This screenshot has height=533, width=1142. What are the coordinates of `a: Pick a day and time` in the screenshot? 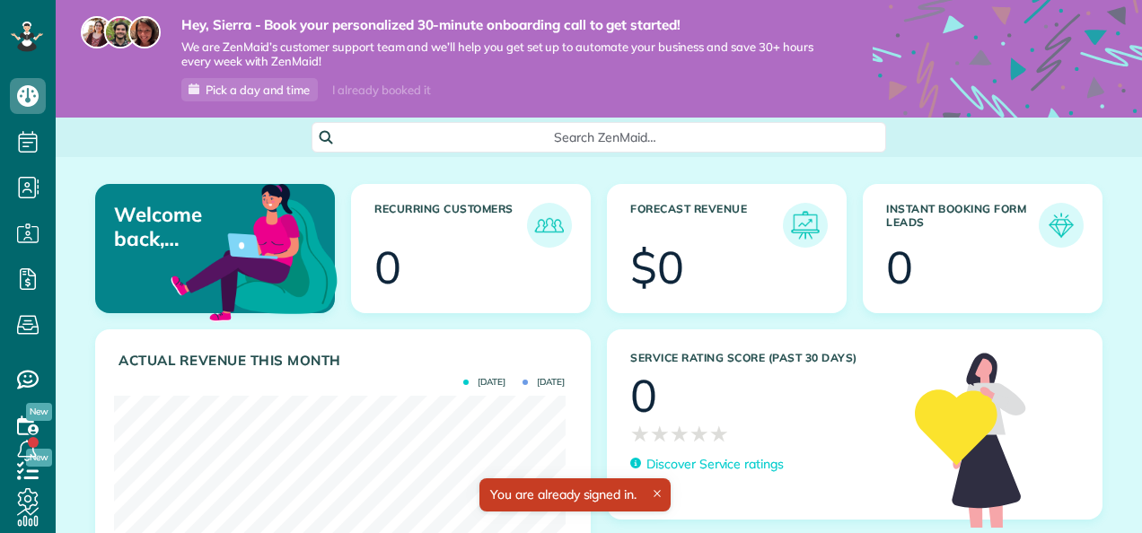 It's located at (250, 90).